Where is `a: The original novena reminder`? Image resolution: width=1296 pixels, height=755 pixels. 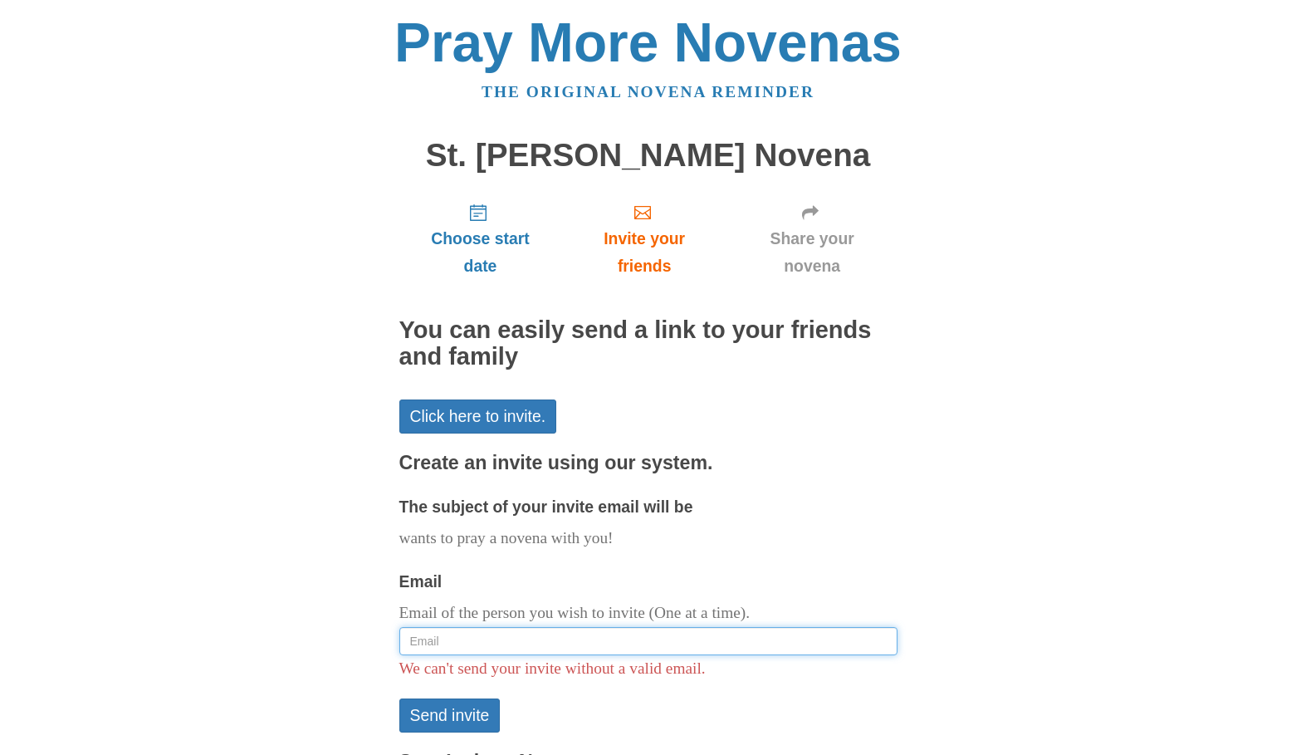
a: The original novena reminder is located at coordinates (648, 91).